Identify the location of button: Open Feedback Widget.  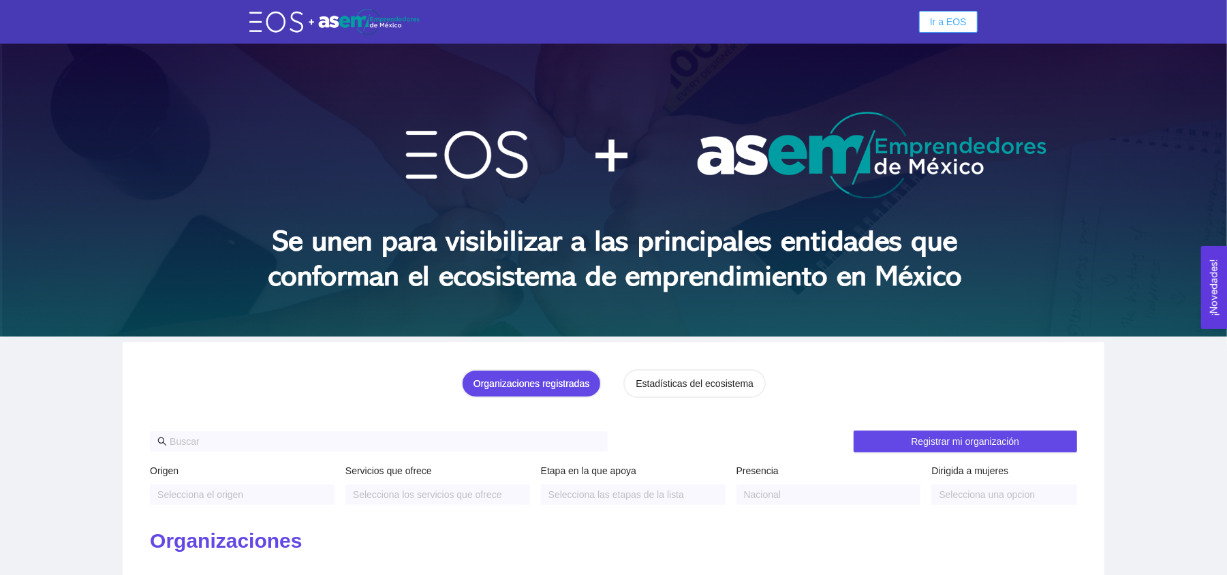
(1214, 287).